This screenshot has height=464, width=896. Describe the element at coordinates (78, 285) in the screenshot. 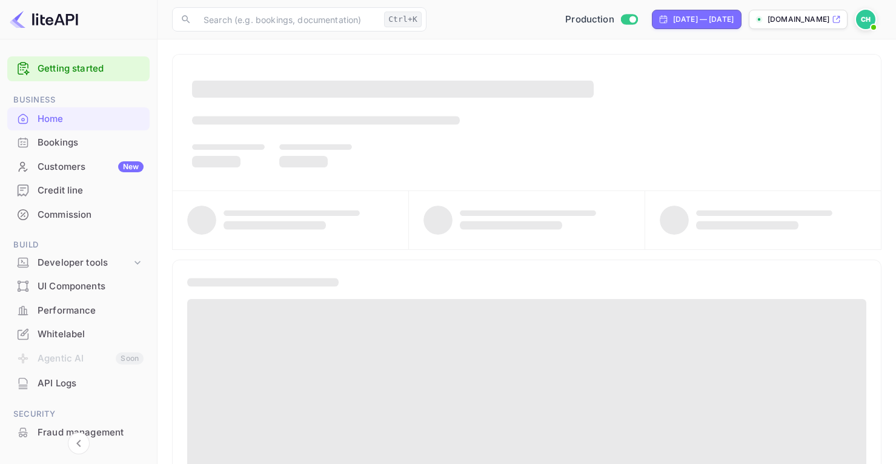

I see `a: UI Components` at that location.